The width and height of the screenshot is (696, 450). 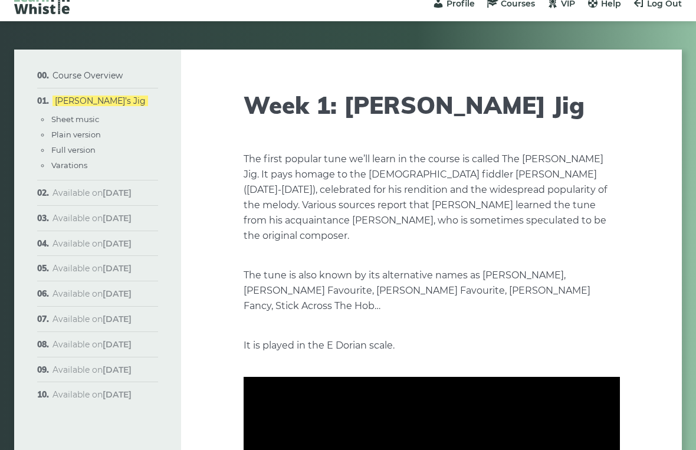 What do you see at coordinates (73, 150) in the screenshot?
I see `a: Full version` at bounding box center [73, 150].